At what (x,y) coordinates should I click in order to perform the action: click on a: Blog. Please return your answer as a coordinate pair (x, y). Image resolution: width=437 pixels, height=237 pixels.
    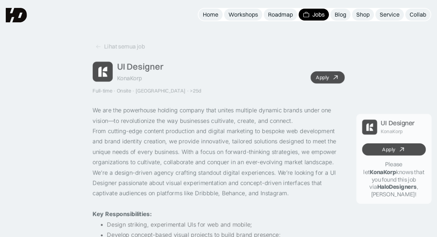
    Looking at the image, I should click on (341, 14).